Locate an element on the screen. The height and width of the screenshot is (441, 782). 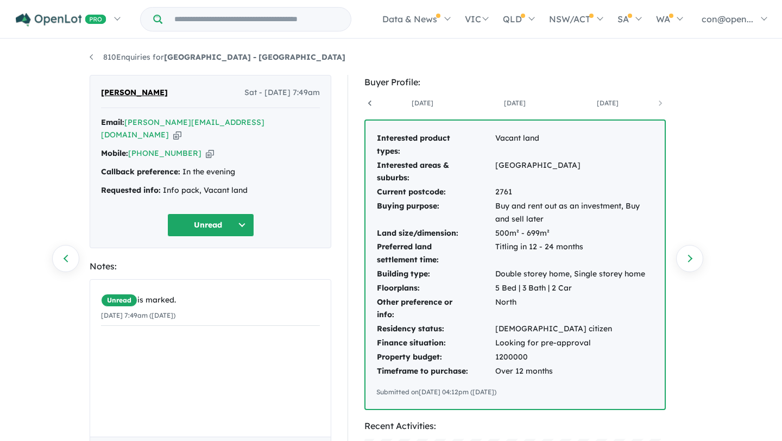
td: Building type: is located at coordinates (435, 274).